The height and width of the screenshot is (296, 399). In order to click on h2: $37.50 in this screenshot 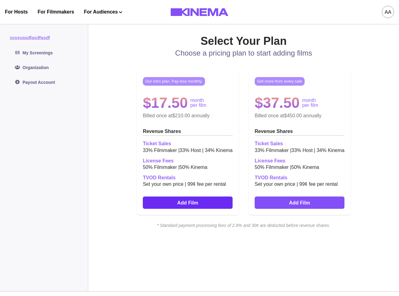, I will do `click(277, 103)`.